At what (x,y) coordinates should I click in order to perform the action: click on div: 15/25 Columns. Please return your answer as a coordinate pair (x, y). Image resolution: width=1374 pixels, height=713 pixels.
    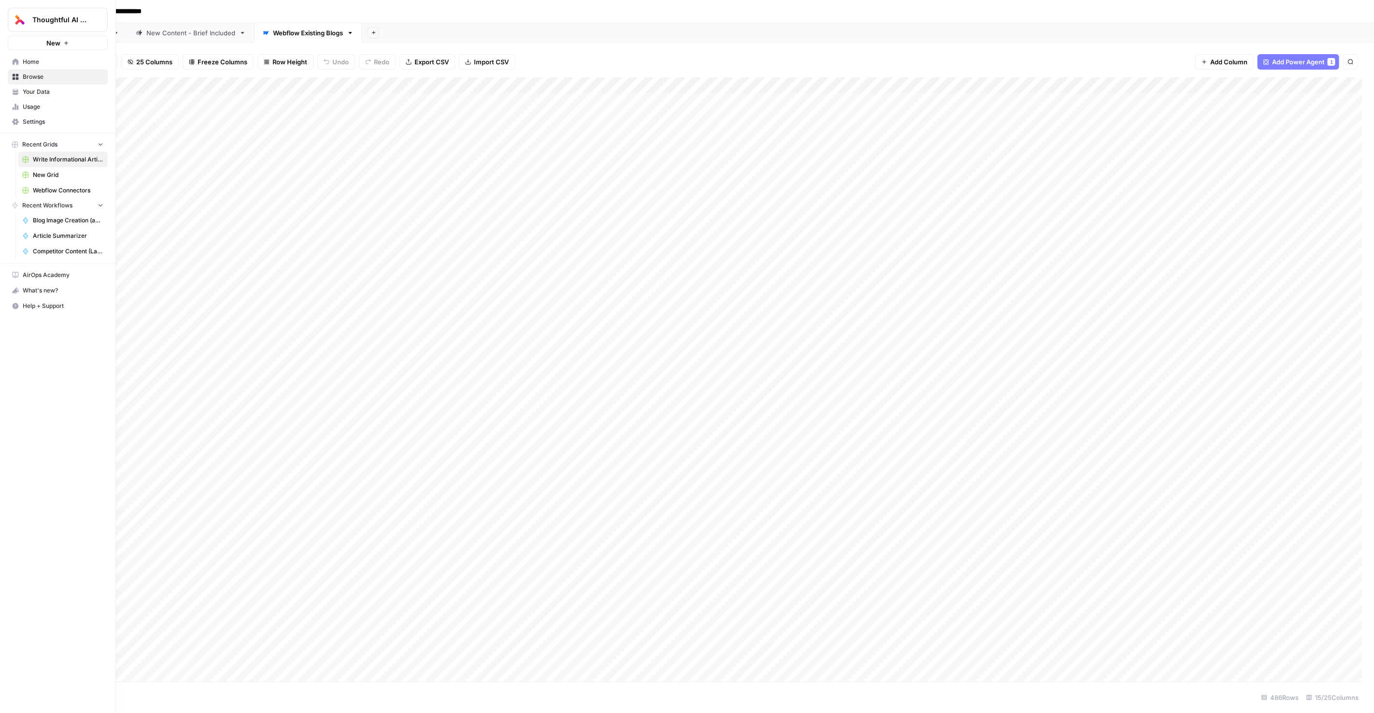
    Looking at the image, I should click on (1332, 697).